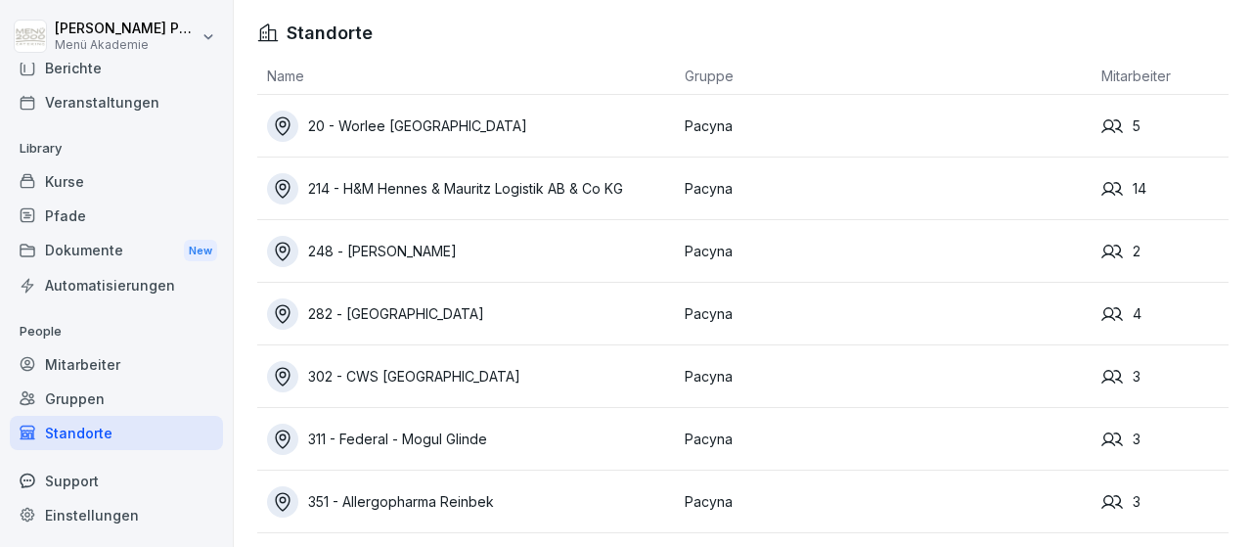 The image size is (1252, 547). What do you see at coordinates (116, 480) in the screenshot?
I see `div: Support` at bounding box center [116, 480].